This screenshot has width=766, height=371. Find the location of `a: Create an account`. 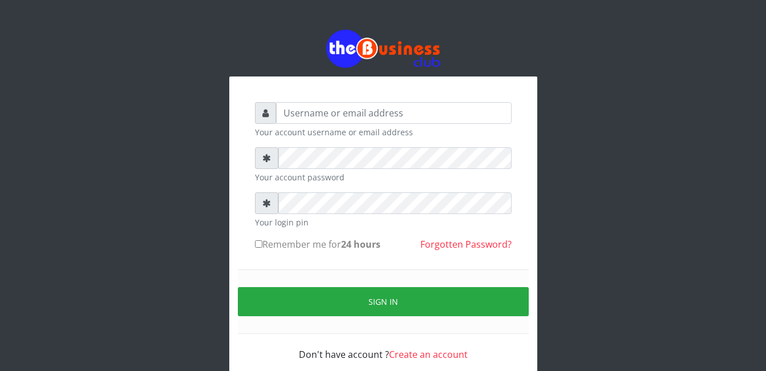

a: Create an account is located at coordinates (428, 354).